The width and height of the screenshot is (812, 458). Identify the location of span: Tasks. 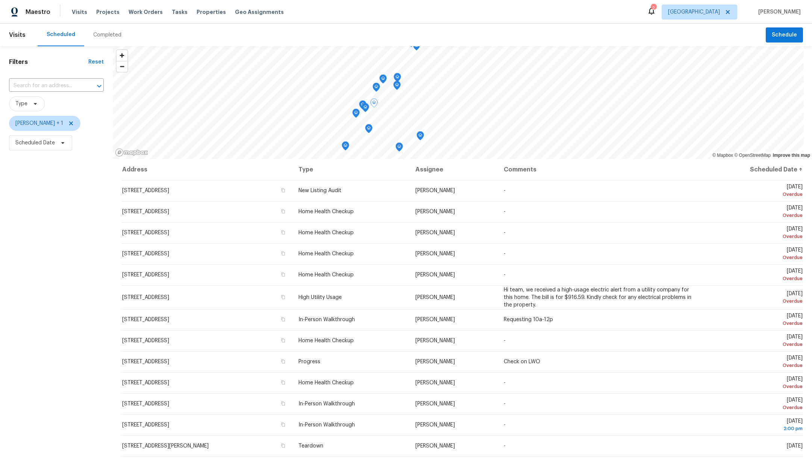
(180, 12).